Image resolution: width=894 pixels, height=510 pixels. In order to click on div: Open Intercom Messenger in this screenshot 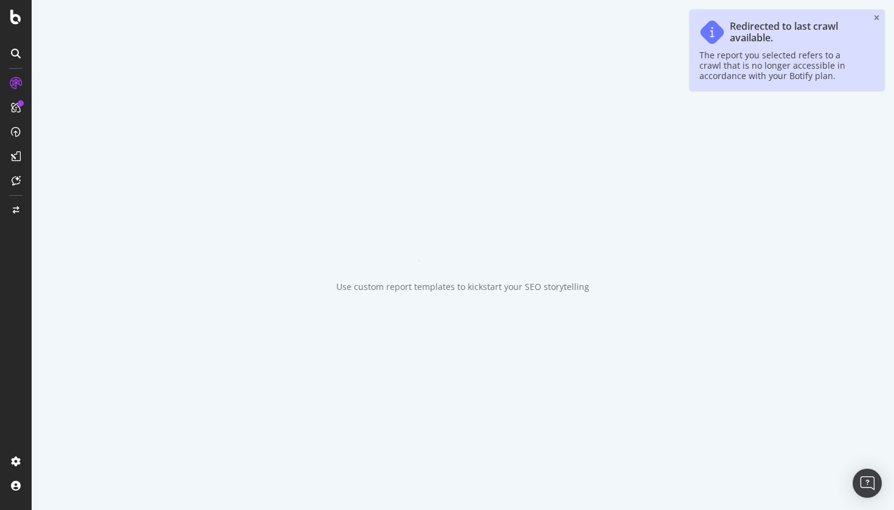, I will do `click(868, 484)`.